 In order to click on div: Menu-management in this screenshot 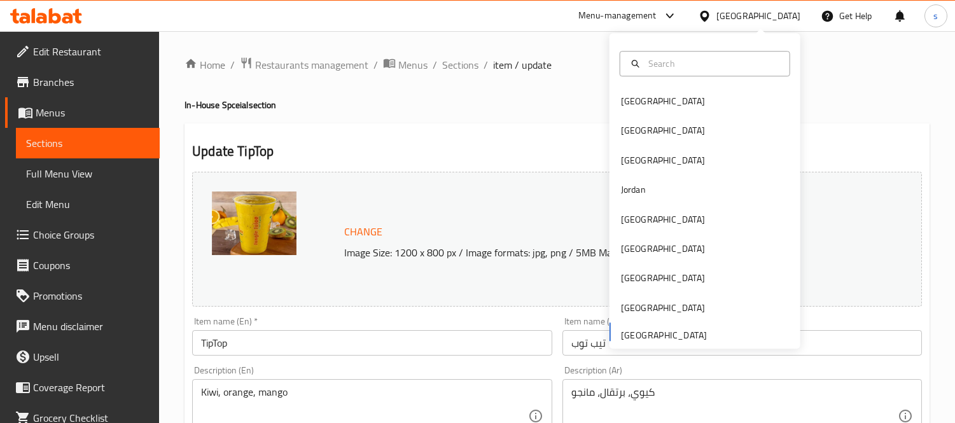, I will do `click(617, 16)`.